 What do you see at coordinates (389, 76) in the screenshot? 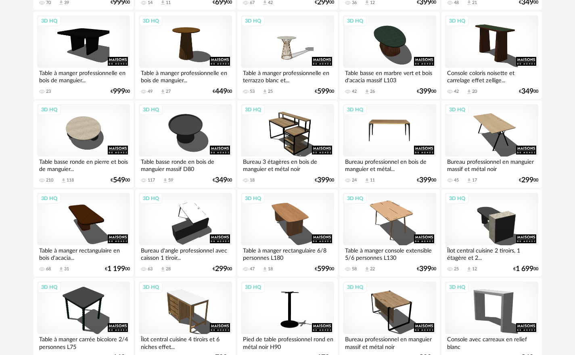
I see `div: Table basse en marbre vert et bois d'acacia massif L103` at bounding box center [389, 76].